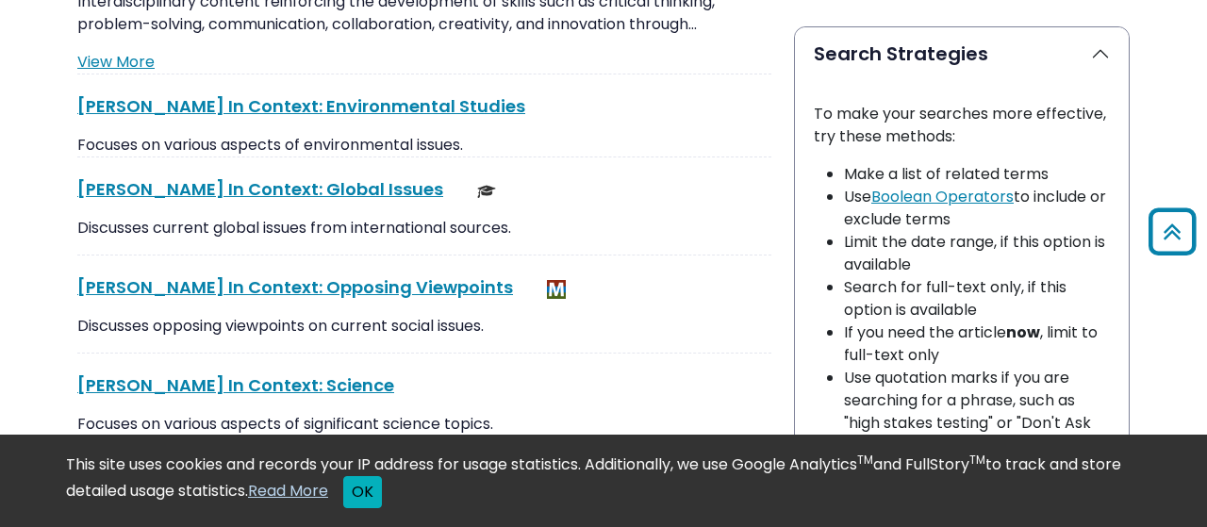 This screenshot has width=1207, height=527. I want to click on p: Discusses opposing viewpoints on current social issues., so click(424, 326).